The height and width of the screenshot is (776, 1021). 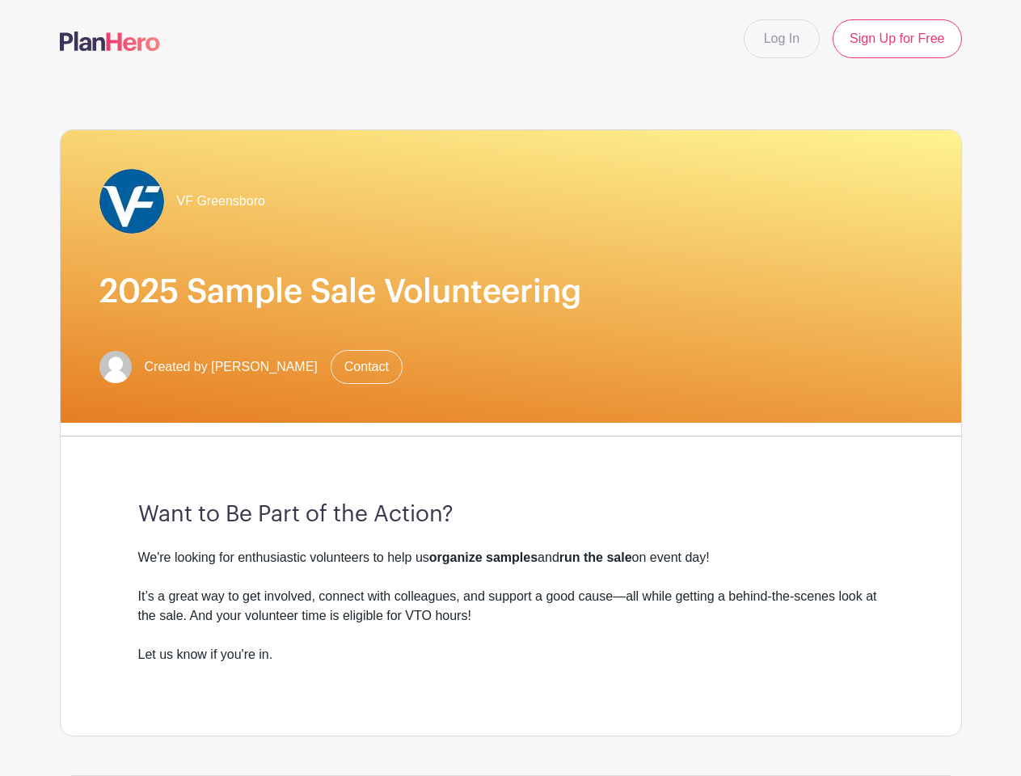 What do you see at coordinates (511, 515) in the screenshot?
I see `h3: Want to Be Part of the Action?` at bounding box center [511, 515].